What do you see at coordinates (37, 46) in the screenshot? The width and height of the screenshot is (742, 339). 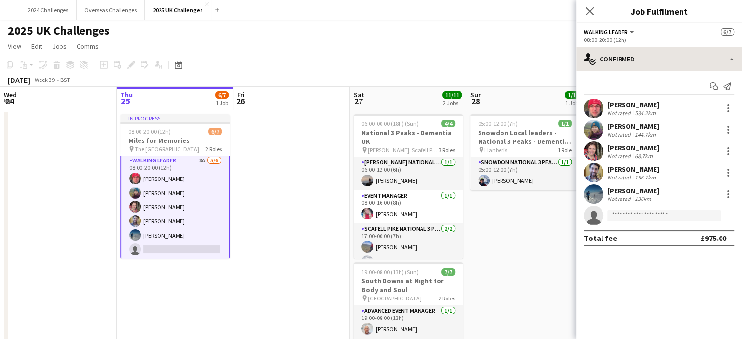 I see `a: Edit` at bounding box center [37, 46].